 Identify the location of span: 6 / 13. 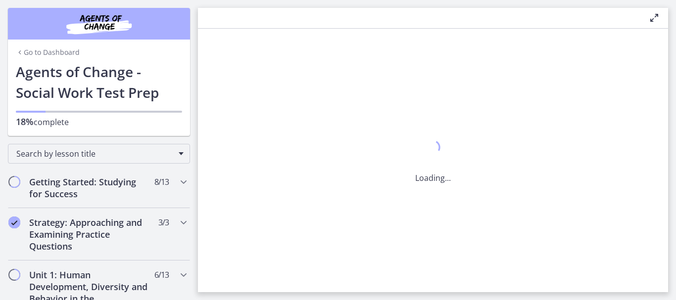
(161, 275).